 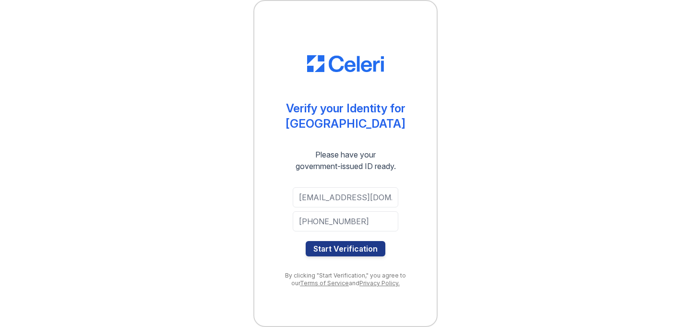 What do you see at coordinates (346, 160) in the screenshot?
I see `div: Please have your government-issued ID ready.` at bounding box center [346, 160].